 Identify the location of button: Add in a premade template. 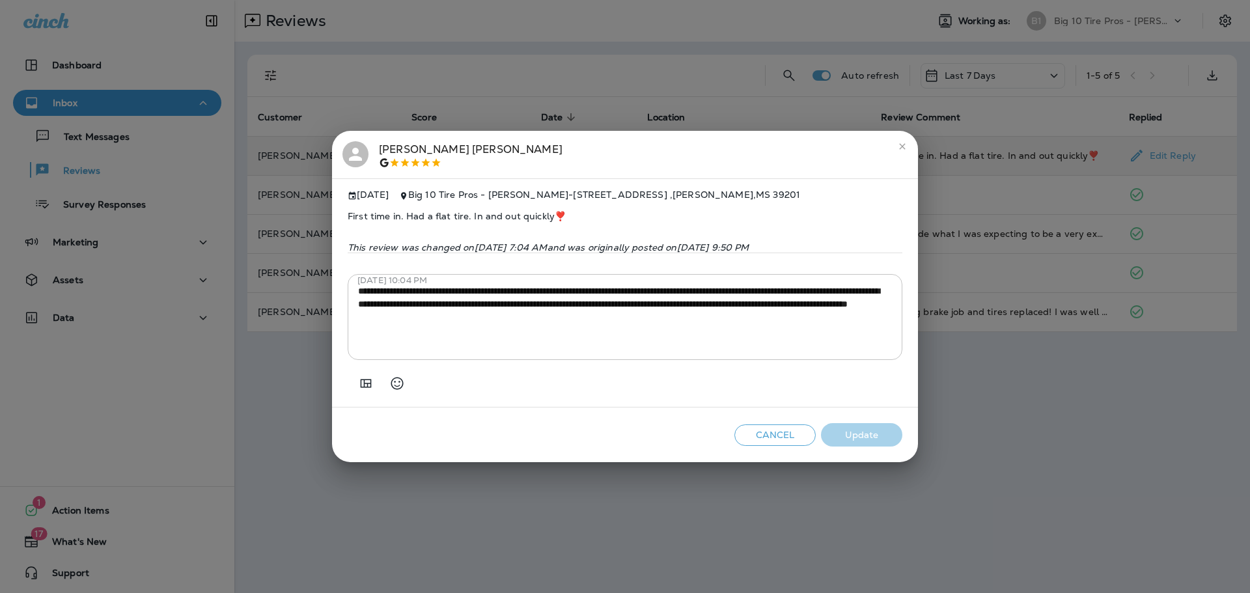
(366, 383).